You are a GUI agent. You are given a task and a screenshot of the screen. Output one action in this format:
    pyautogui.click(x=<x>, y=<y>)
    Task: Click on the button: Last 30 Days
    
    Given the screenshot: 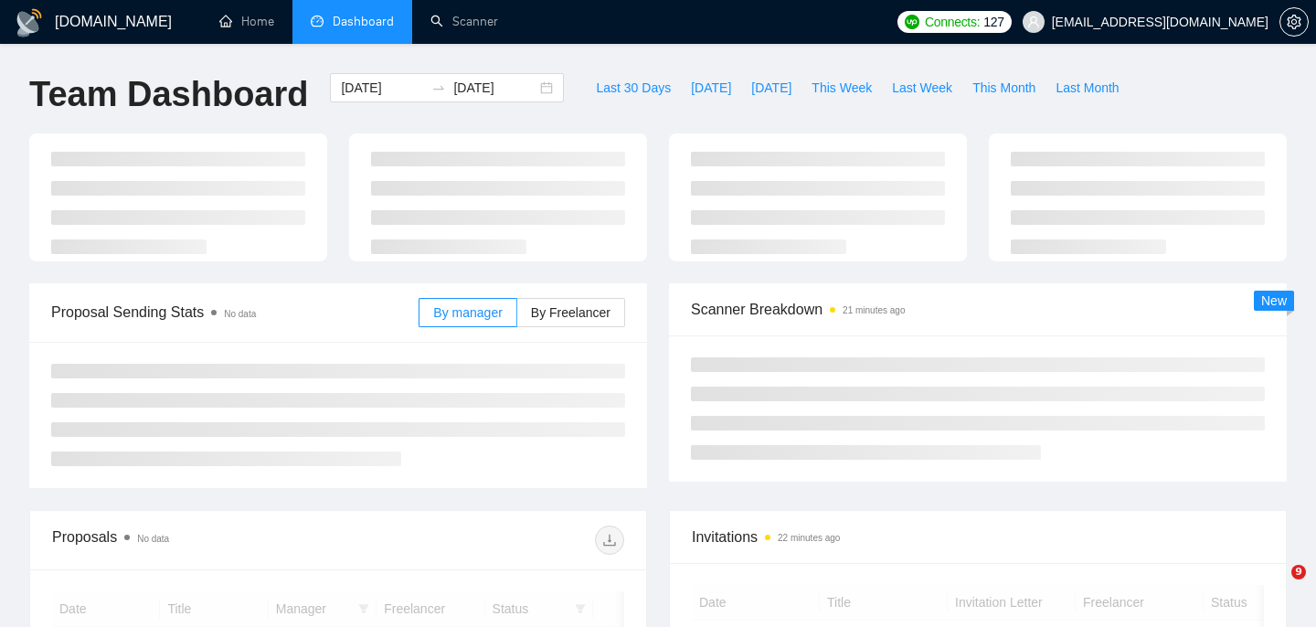 What is the action you would take?
    pyautogui.click(x=633, y=88)
    